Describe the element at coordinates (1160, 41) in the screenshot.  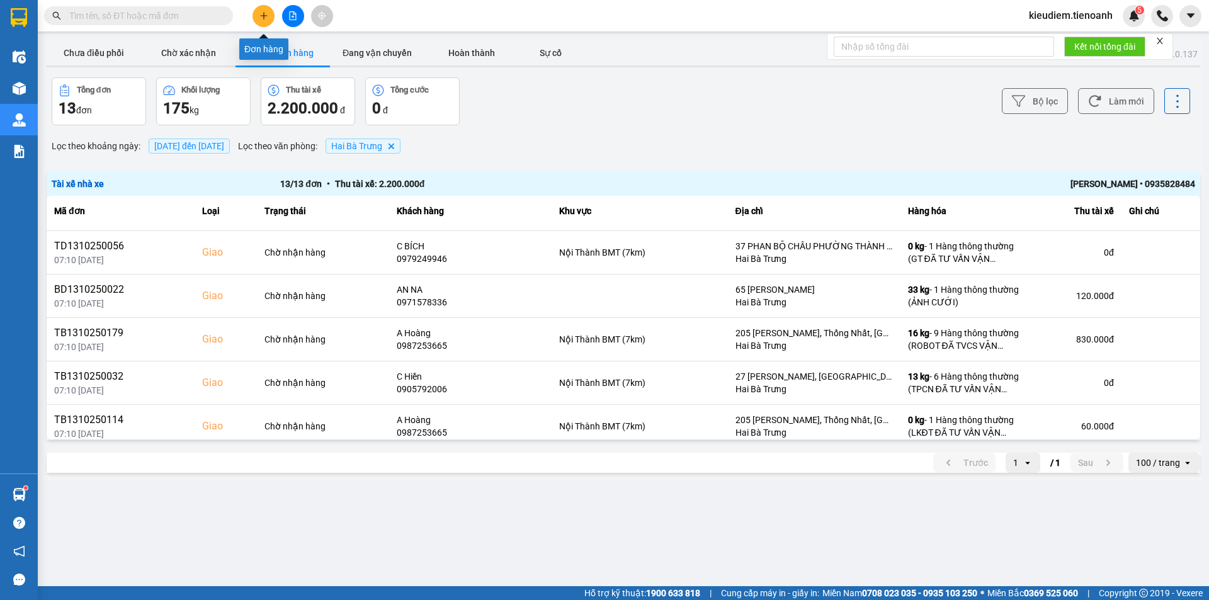
I see `span: close` at that location.